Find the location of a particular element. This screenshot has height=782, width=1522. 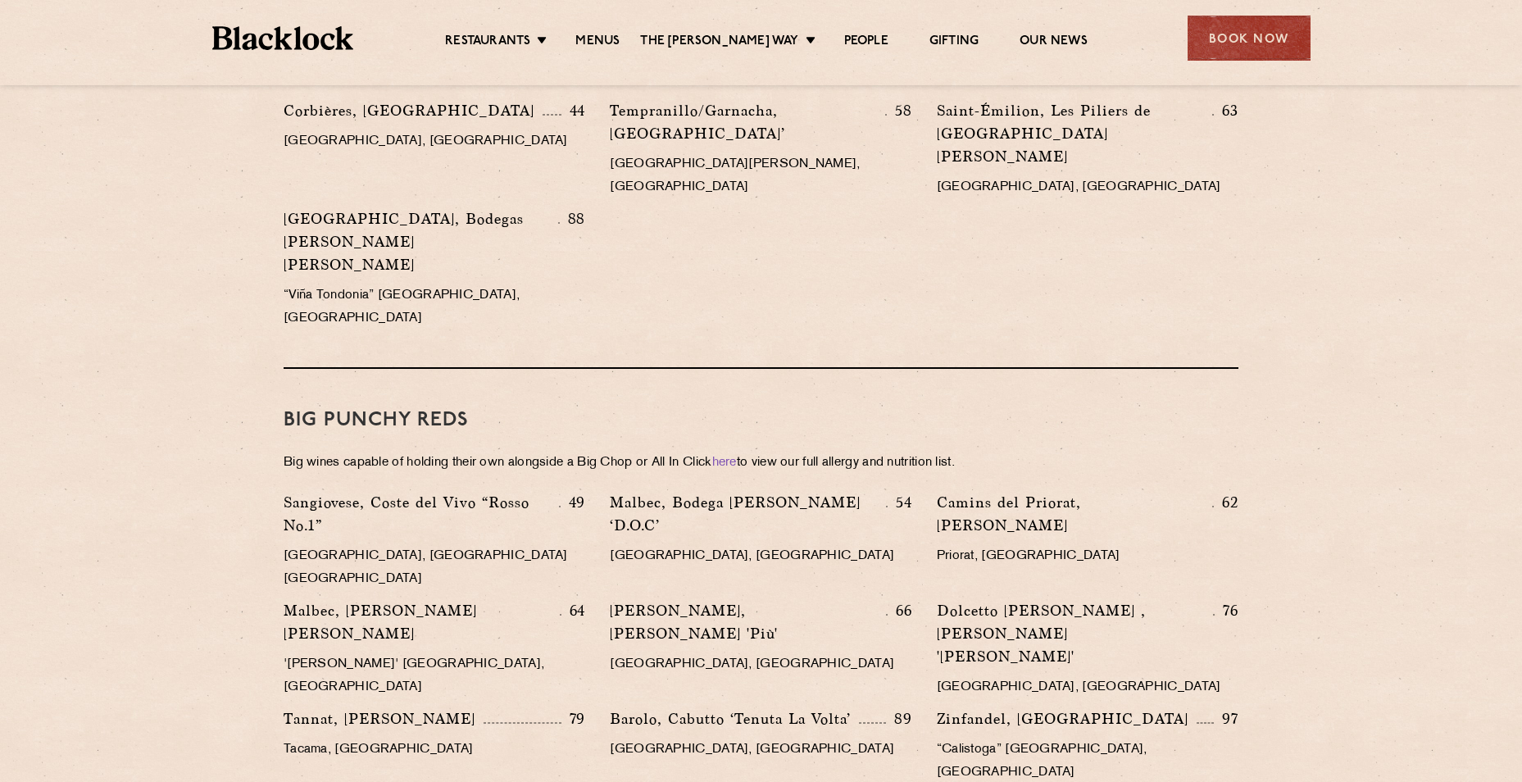

a: here is located at coordinates (724, 462).